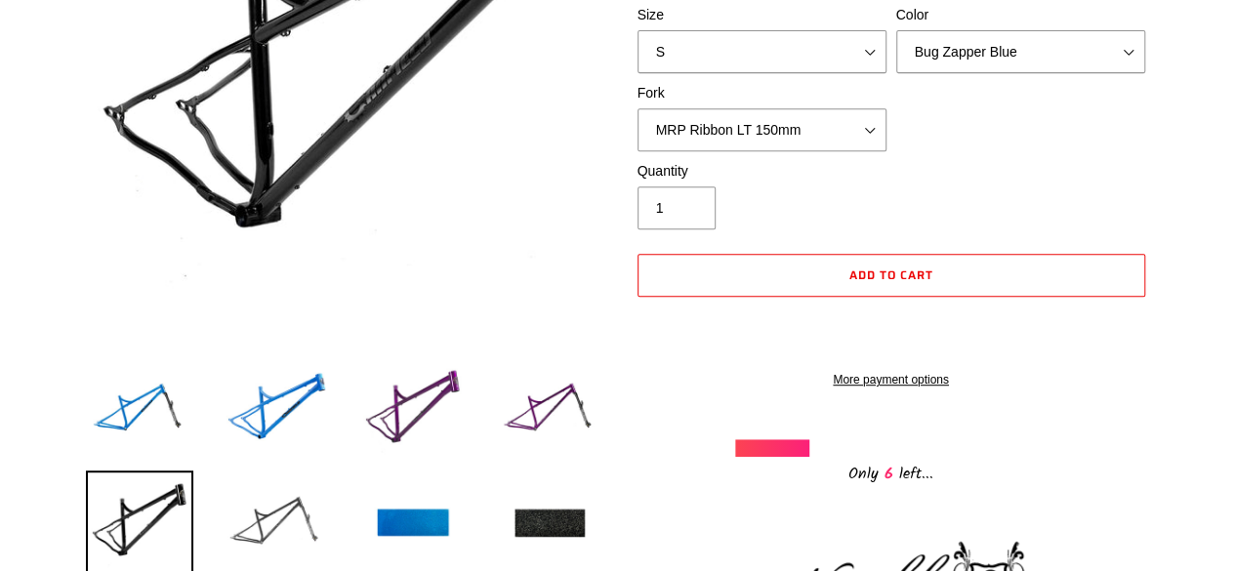 The width and height of the screenshot is (1235, 571). Describe the element at coordinates (891, 274) in the screenshot. I see `span: Add to cart` at that location.